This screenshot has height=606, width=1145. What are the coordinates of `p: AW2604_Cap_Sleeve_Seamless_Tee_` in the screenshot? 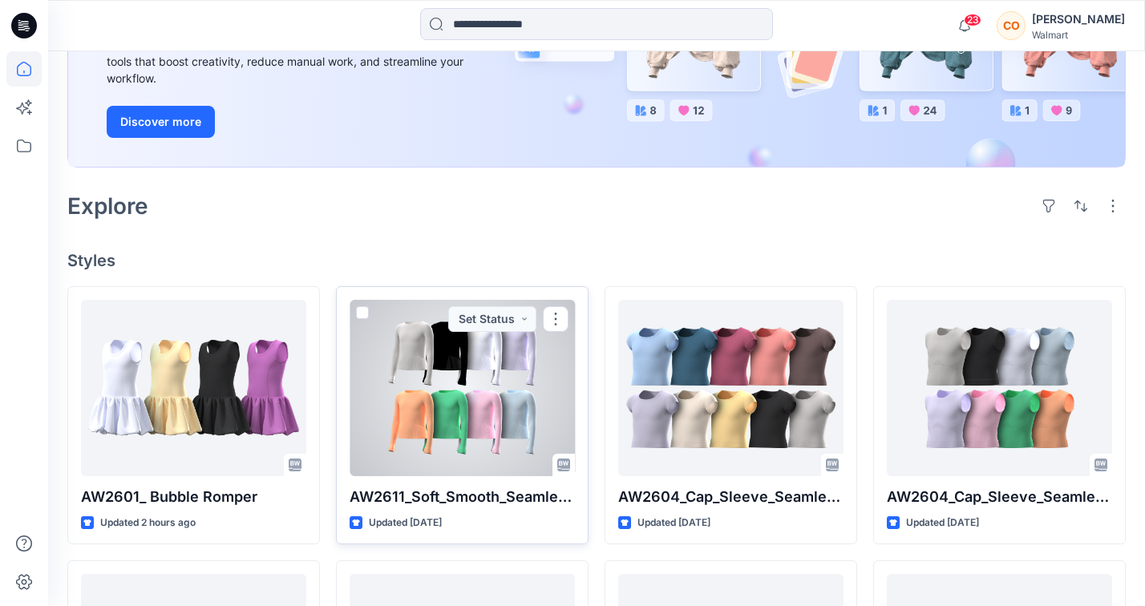 It's located at (999, 497).